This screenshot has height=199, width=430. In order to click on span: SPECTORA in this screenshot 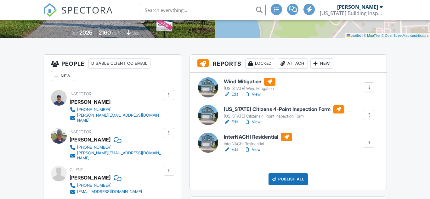, I will do `click(87, 10)`.